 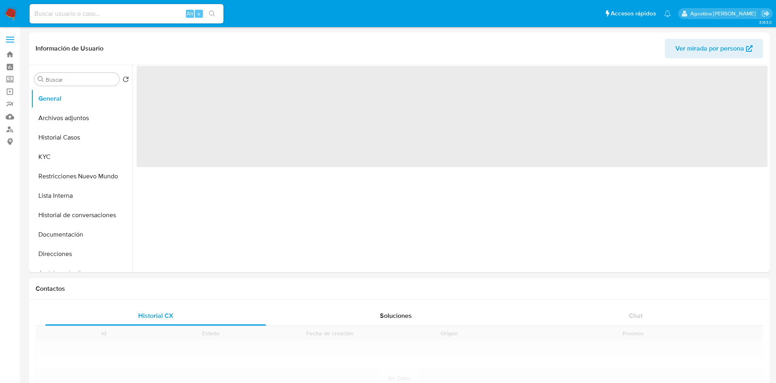 What do you see at coordinates (82, 196) in the screenshot?
I see `button: Lista Interna` at bounding box center [82, 196].